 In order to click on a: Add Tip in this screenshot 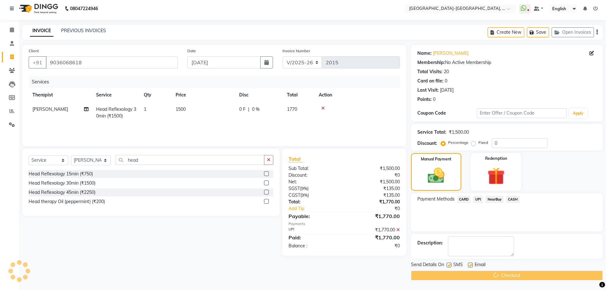, I will do `click(319, 208)`.